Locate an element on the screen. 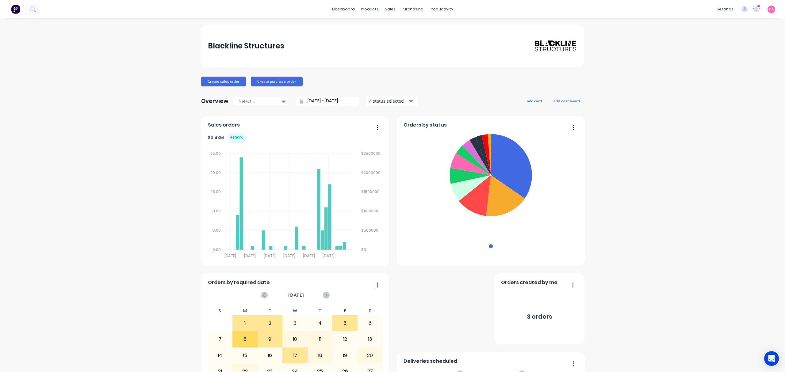 This screenshot has height=372, width=785. div: 2 is located at coordinates (270, 323).